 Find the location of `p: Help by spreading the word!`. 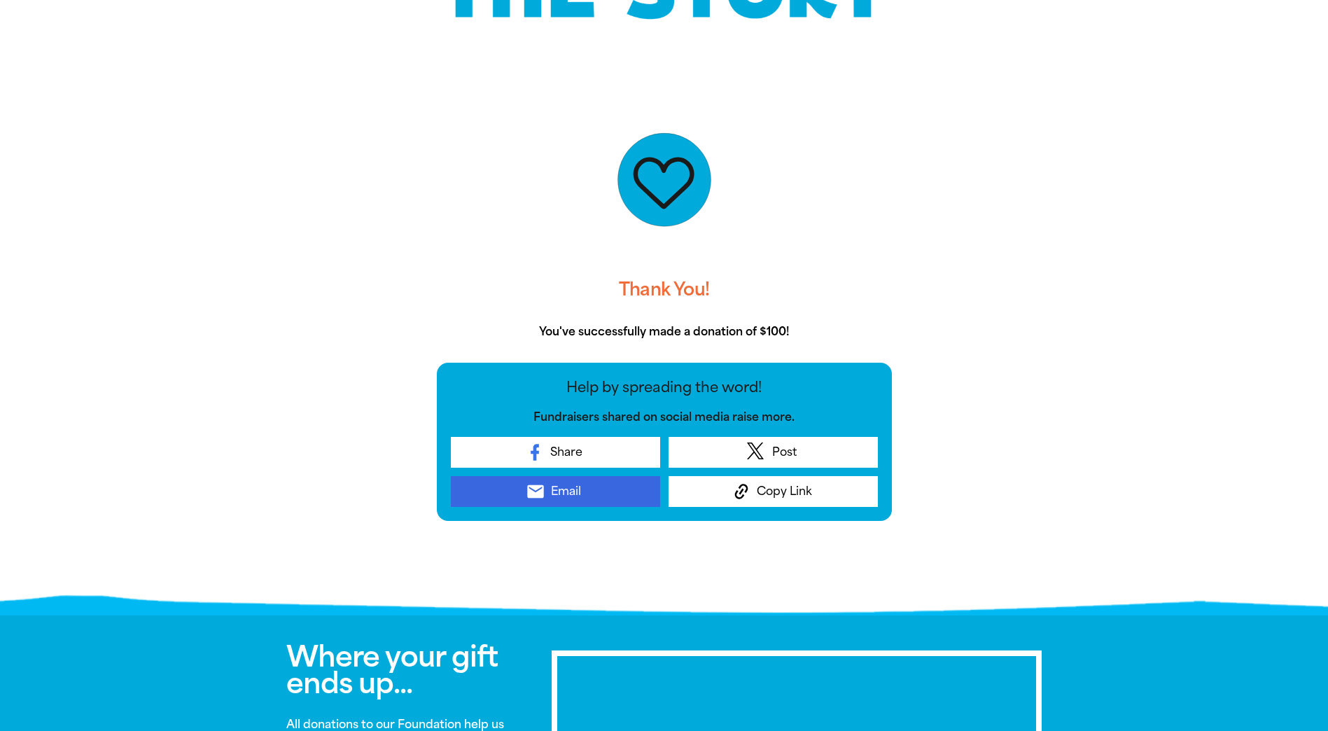

p: Help by spreading the word! is located at coordinates (664, 387).